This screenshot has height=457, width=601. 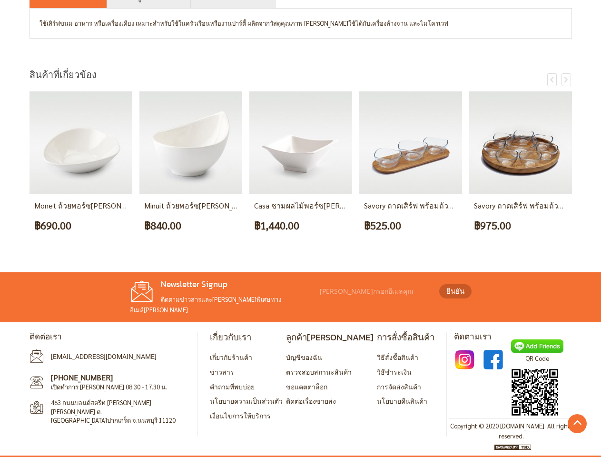 I want to click on span: ฿1,440.00, so click(x=276, y=225).